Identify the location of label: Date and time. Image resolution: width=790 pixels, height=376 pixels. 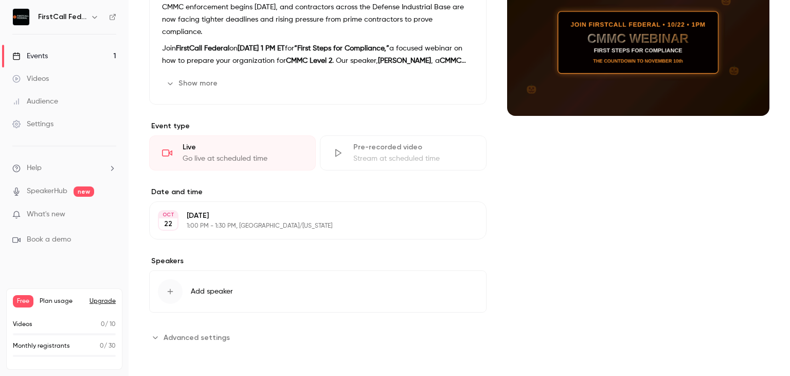
(318, 192).